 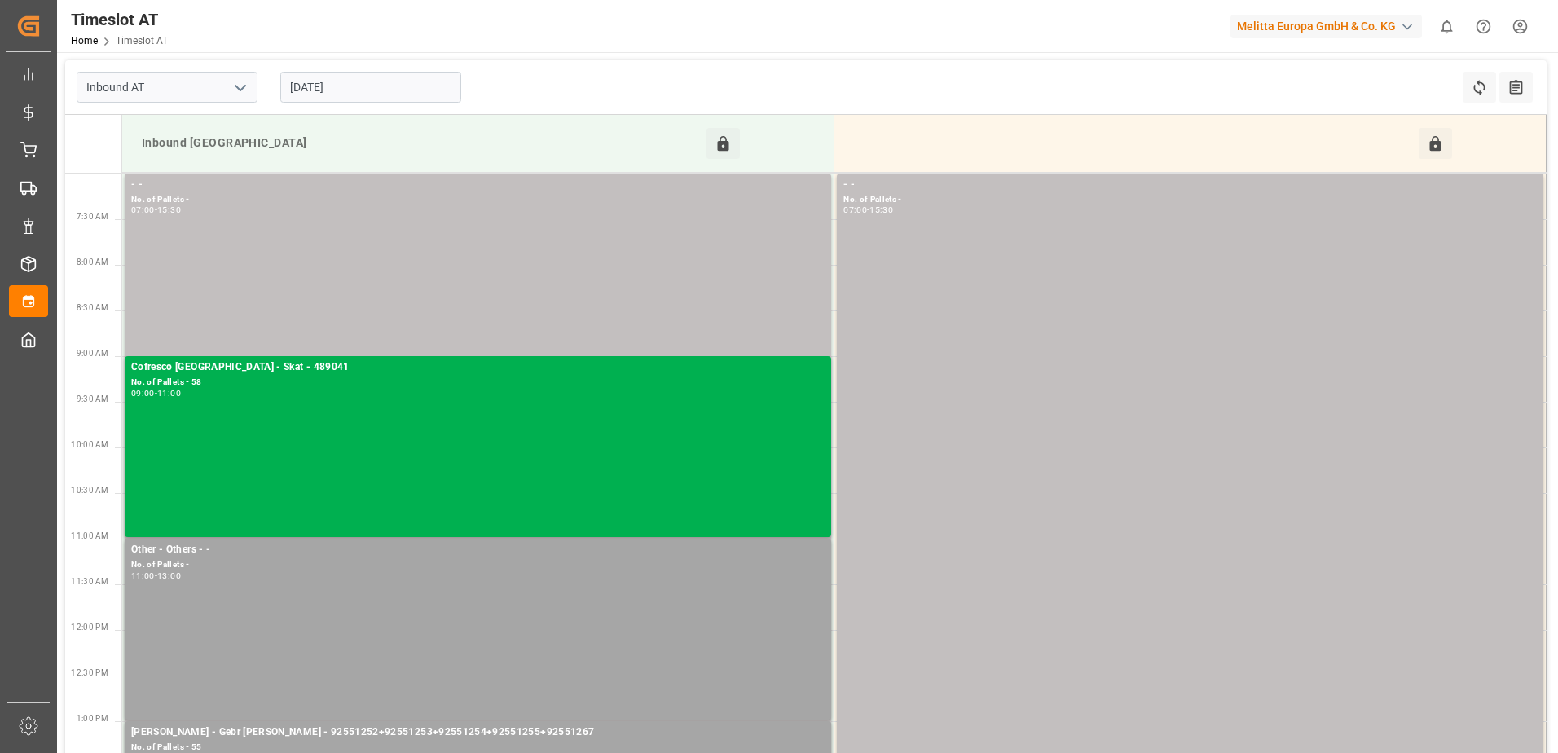 I want to click on a: Home, so click(x=84, y=41).